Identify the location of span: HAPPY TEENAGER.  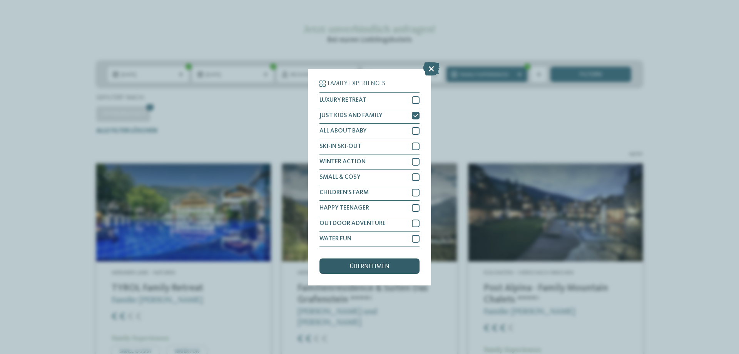
(344, 208).